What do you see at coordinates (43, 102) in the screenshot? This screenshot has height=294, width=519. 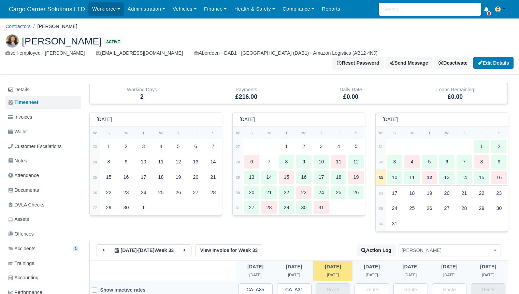 I see `a: Timesheet` at bounding box center [43, 102].